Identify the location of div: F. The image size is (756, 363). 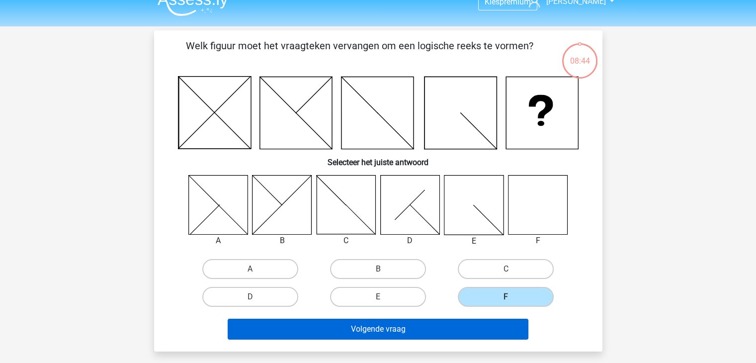
(538, 241).